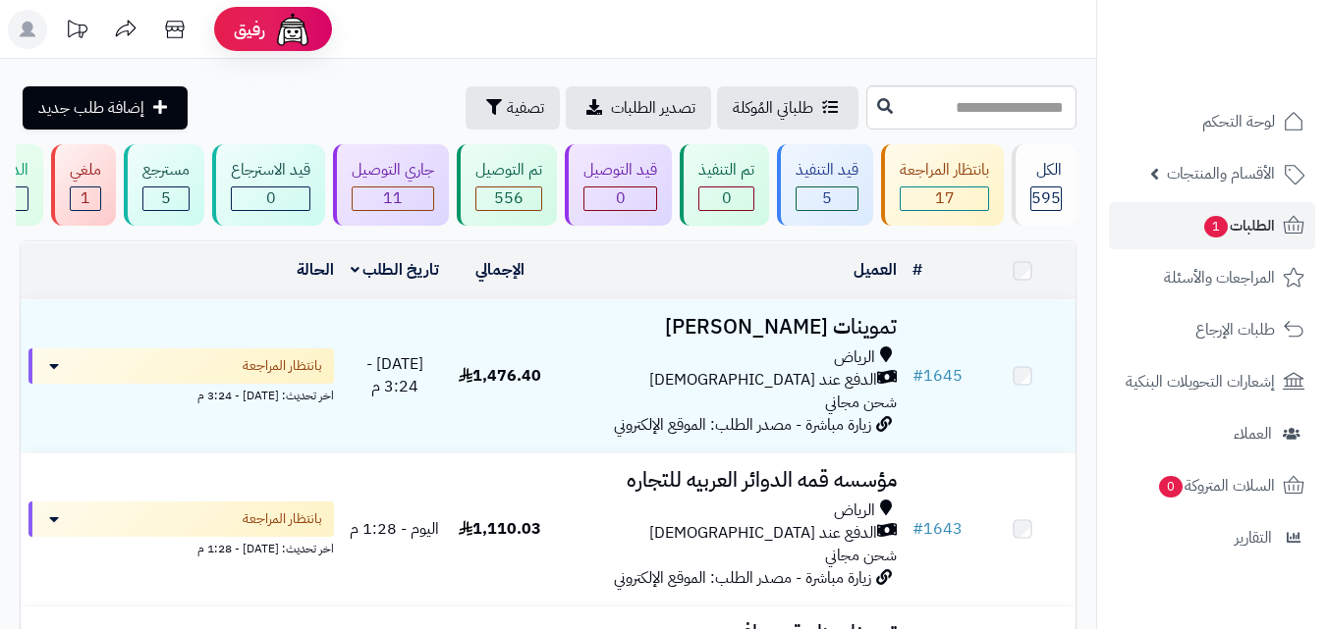  What do you see at coordinates (1046, 198) in the screenshot?
I see `span: 595` at bounding box center [1046, 198].